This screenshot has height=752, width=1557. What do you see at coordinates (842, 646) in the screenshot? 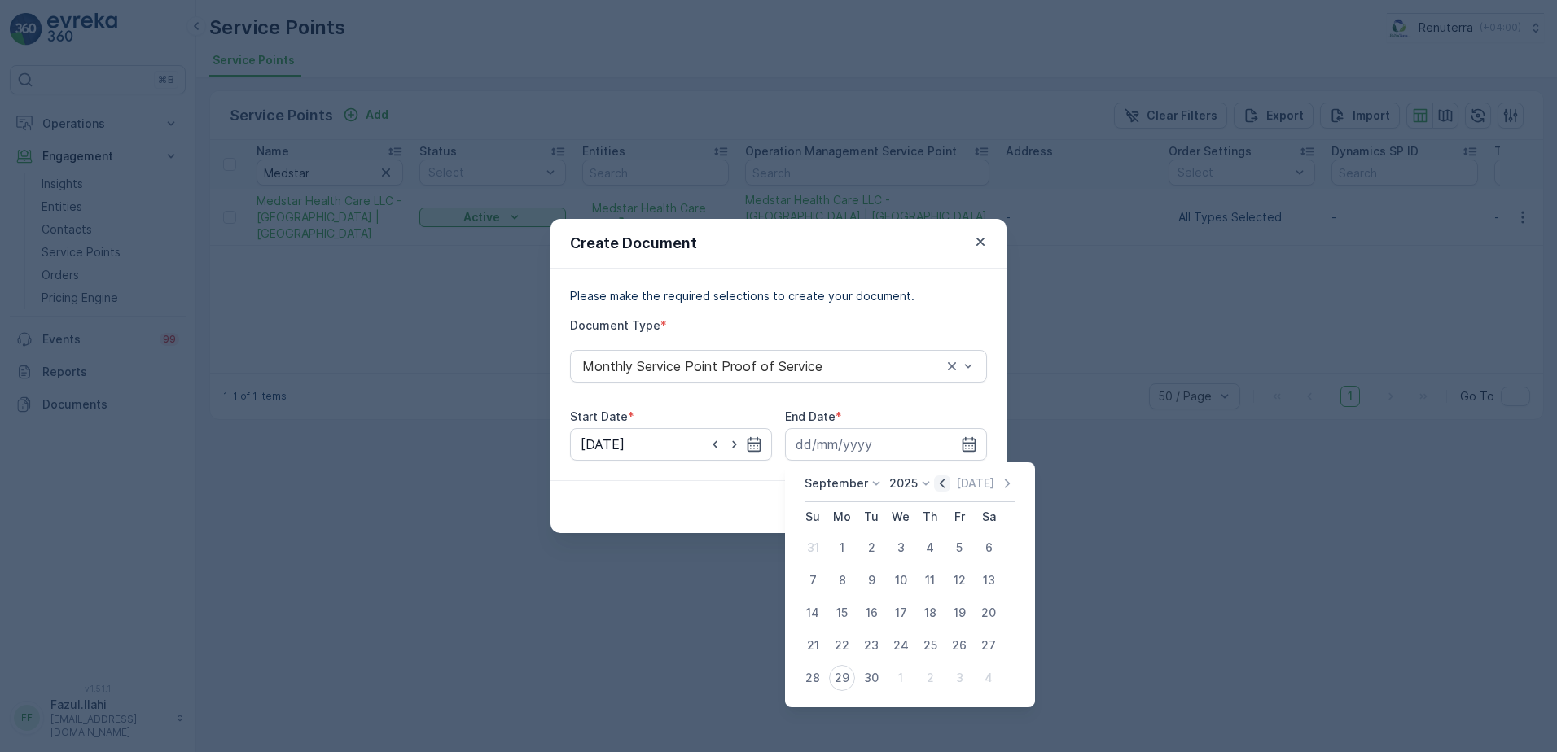
I see `div: 22` at bounding box center [842, 646].